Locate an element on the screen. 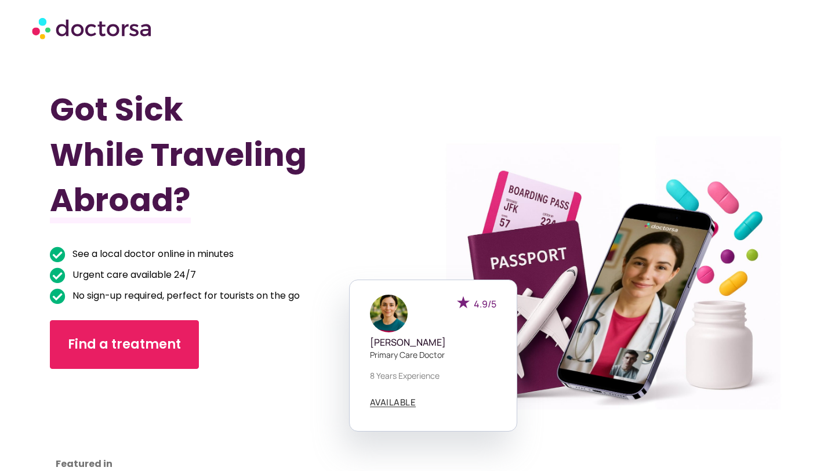 Image resolution: width=835 pixels, height=471 pixels. span: No sign-up required, perfect for tourists on the go is located at coordinates (184, 296).